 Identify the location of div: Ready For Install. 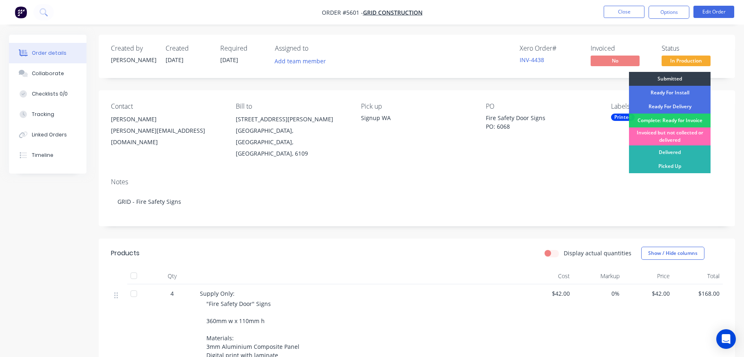
(670, 93).